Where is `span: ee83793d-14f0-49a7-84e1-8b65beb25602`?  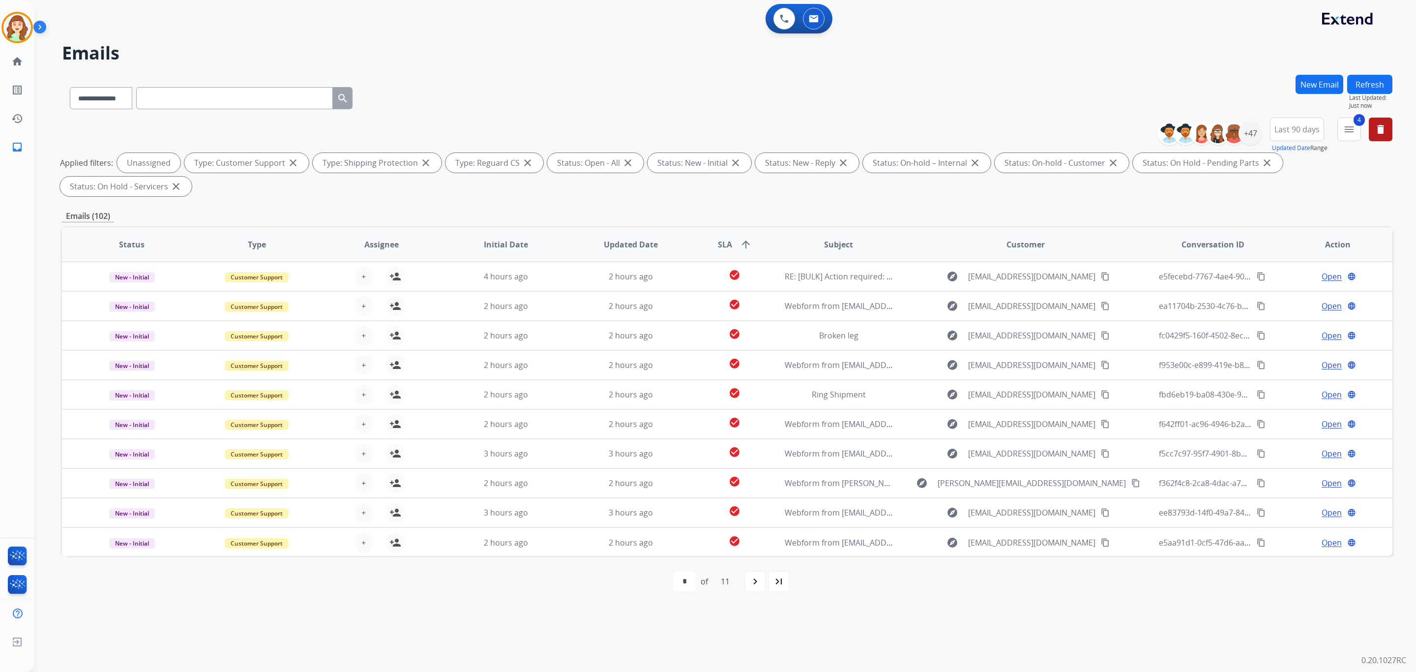 span: ee83793d-14f0-49a7-84e1-8b65beb25602 is located at coordinates (1234, 512).